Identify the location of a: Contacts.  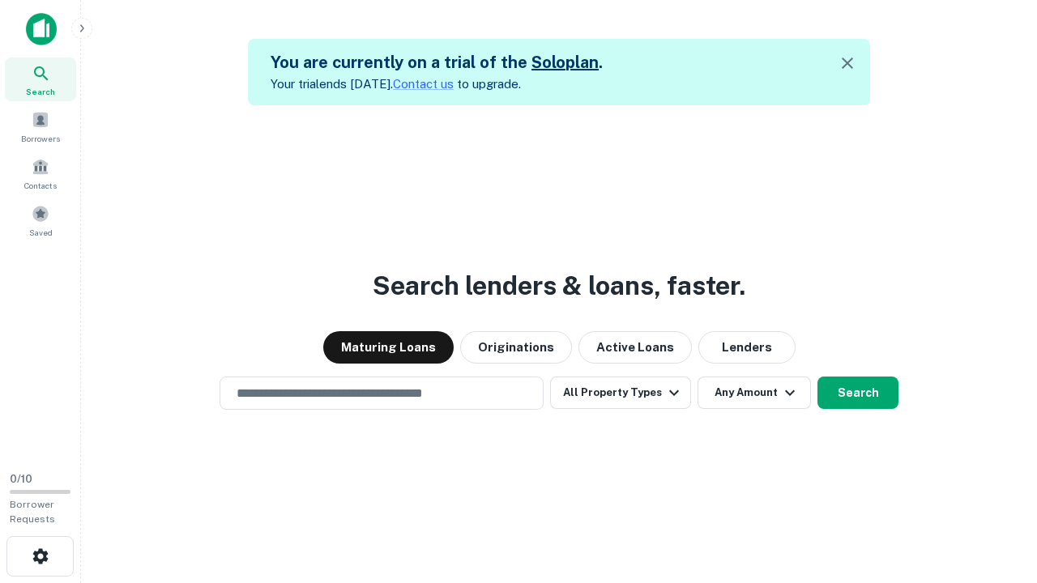
(40, 173).